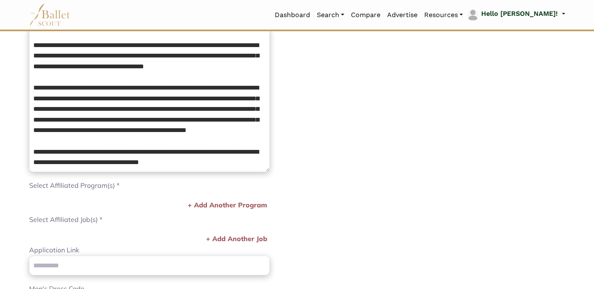 The width and height of the screenshot is (594, 289). Describe the element at coordinates (236, 239) in the screenshot. I see `button: + Add Another Job` at that location.